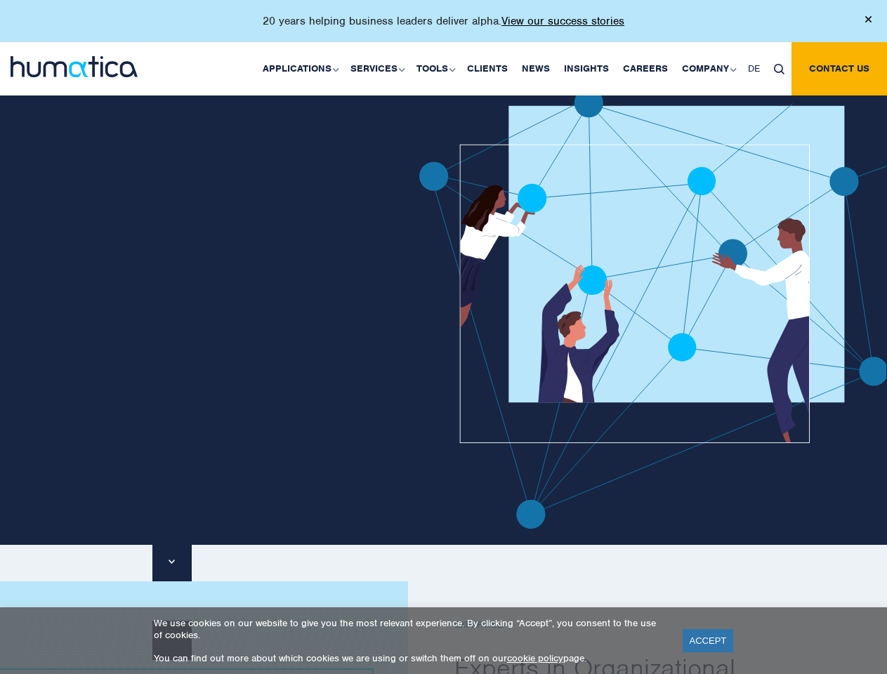 This screenshot has height=674, width=887. Describe the element at coordinates (443, 21) in the screenshot. I see `p: 20 years helping business leaders deliver alpha.` at that location.